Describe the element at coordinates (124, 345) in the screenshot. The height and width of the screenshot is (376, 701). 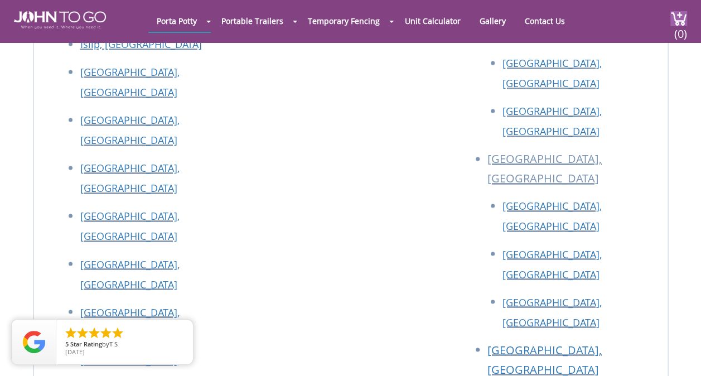
I see `span: by` at that location.